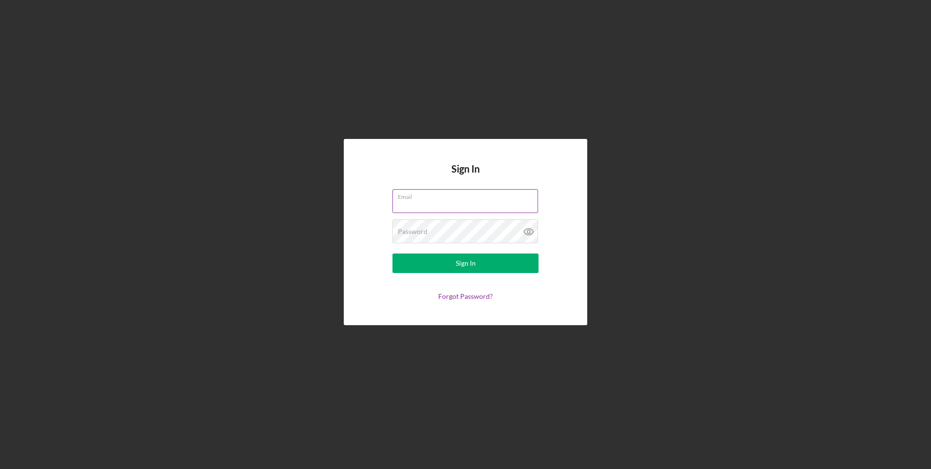 The image size is (931, 469). Describe the element at coordinates (466, 296) in the screenshot. I see `a: Forgot Password?` at that location.